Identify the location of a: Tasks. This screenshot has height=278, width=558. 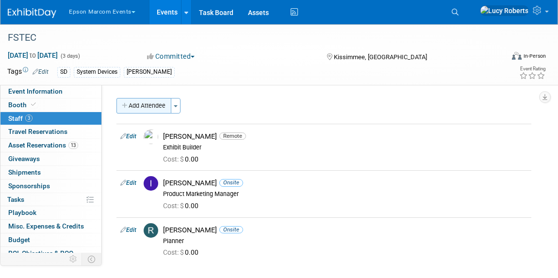
(51, 199).